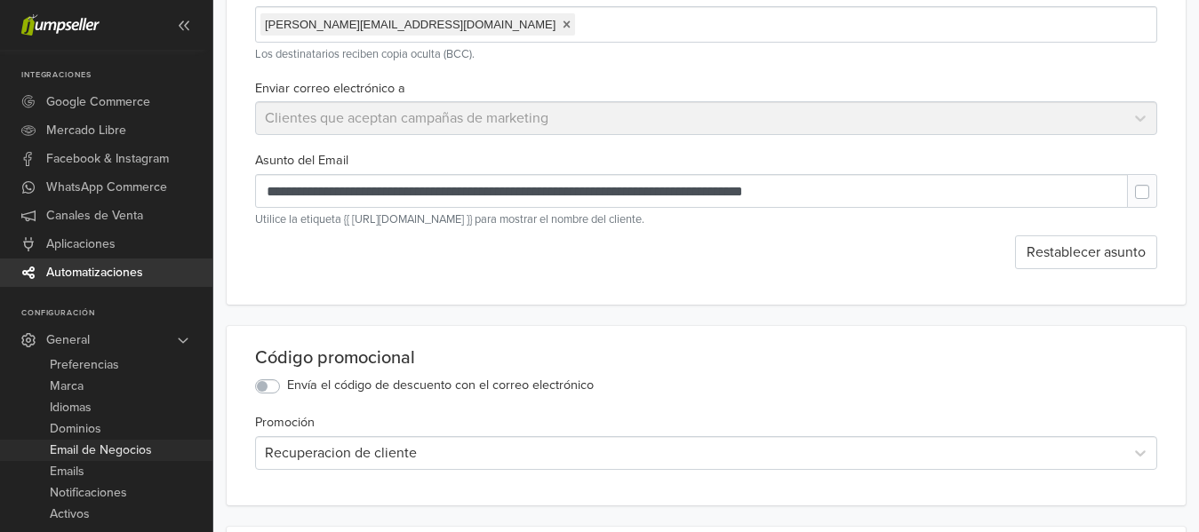 This screenshot has width=1199, height=532. What do you see at coordinates (88, 493) in the screenshot?
I see `span: Notificaciones` at bounding box center [88, 493].